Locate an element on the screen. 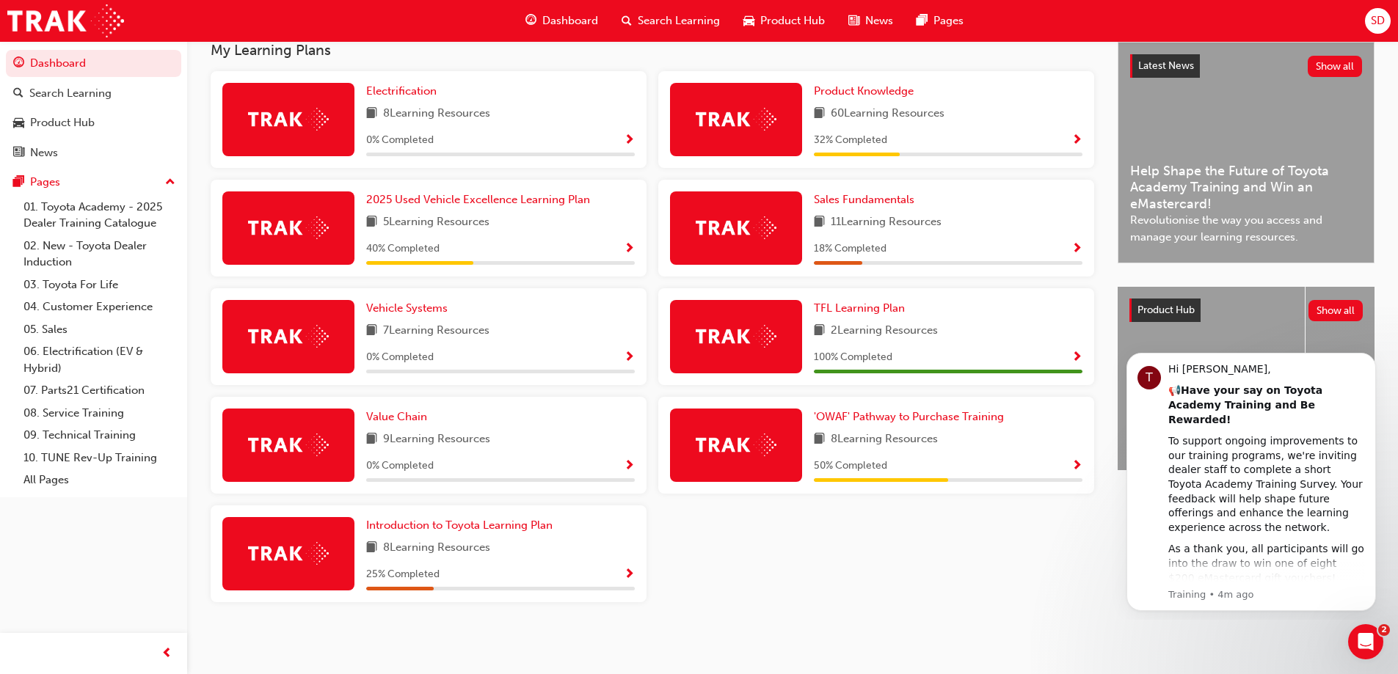 The width and height of the screenshot is (1398, 674). button: DashboardSearch LearningProduct HubNews is located at coordinates (93, 108).